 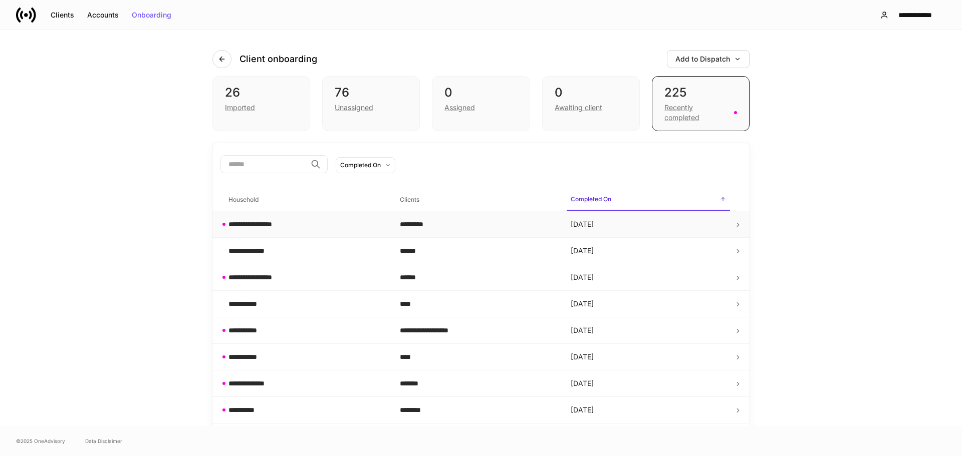 What do you see at coordinates (62, 15) in the screenshot?
I see `button: Clients` at bounding box center [62, 15].